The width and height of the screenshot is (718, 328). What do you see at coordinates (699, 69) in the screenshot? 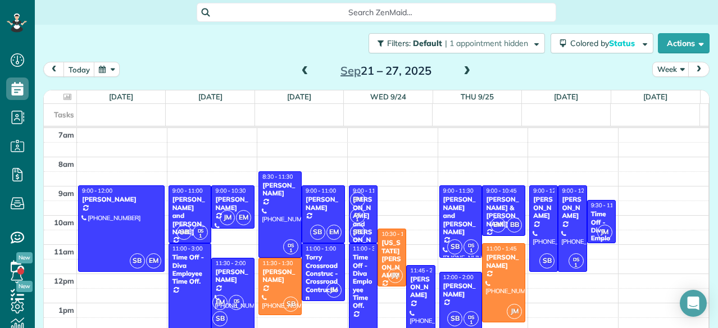
I see `button: next` at bounding box center [699, 69].